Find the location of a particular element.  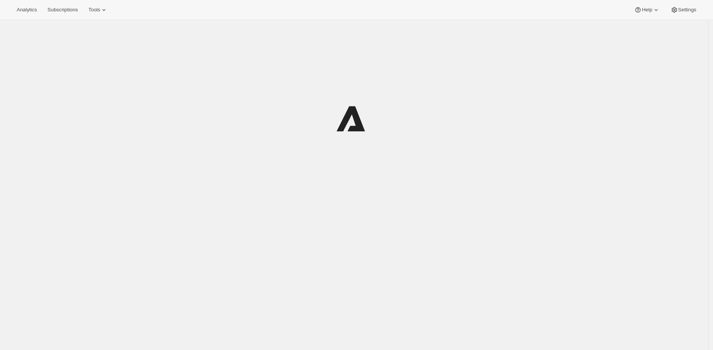

button: Settings is located at coordinates (684, 10).